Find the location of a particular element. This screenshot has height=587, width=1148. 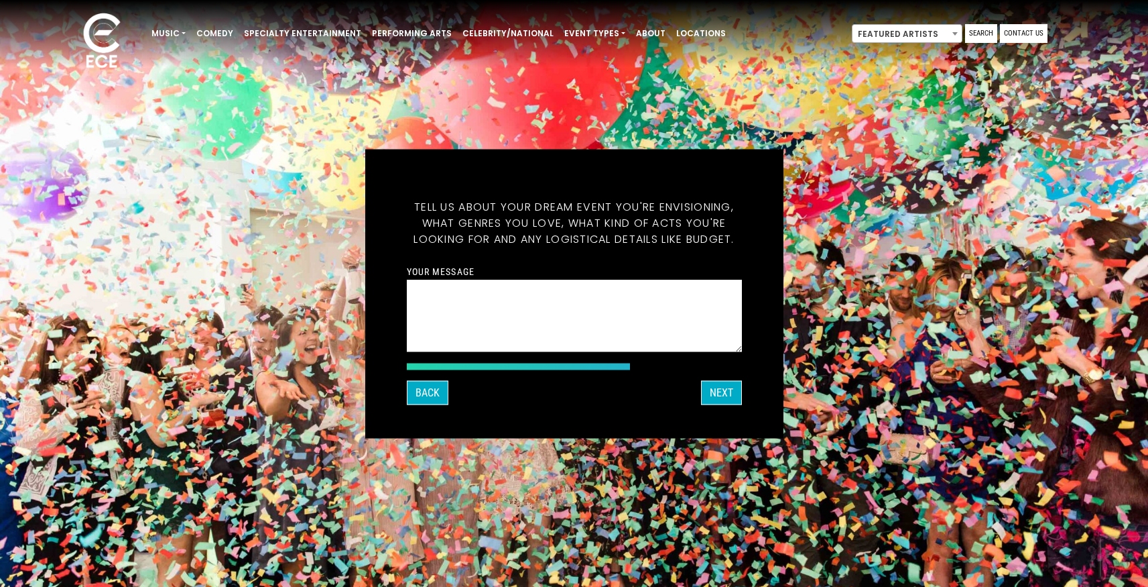

a: Specialty Entertainment is located at coordinates (302, 34).